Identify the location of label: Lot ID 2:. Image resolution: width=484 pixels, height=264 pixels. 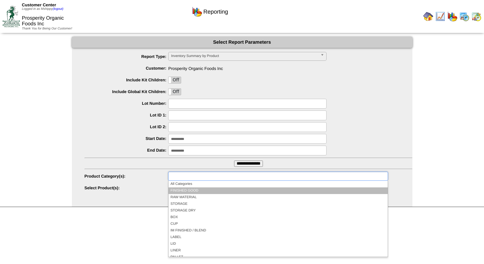
(126, 127).